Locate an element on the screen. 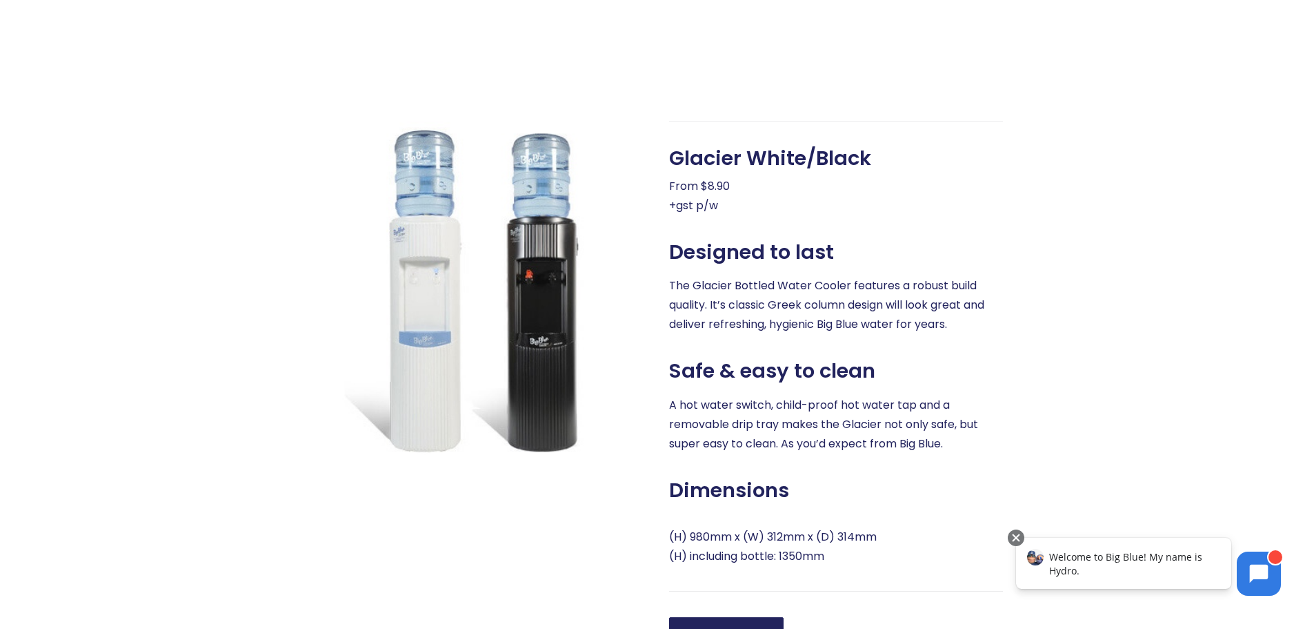  span: Glacier White/Black is located at coordinates (770, 158).